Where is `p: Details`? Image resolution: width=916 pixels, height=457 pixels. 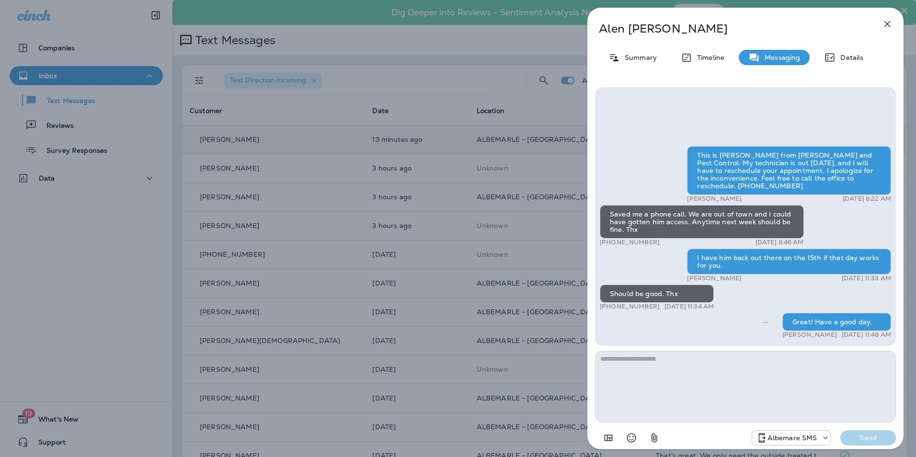
p: Details is located at coordinates (849, 57).